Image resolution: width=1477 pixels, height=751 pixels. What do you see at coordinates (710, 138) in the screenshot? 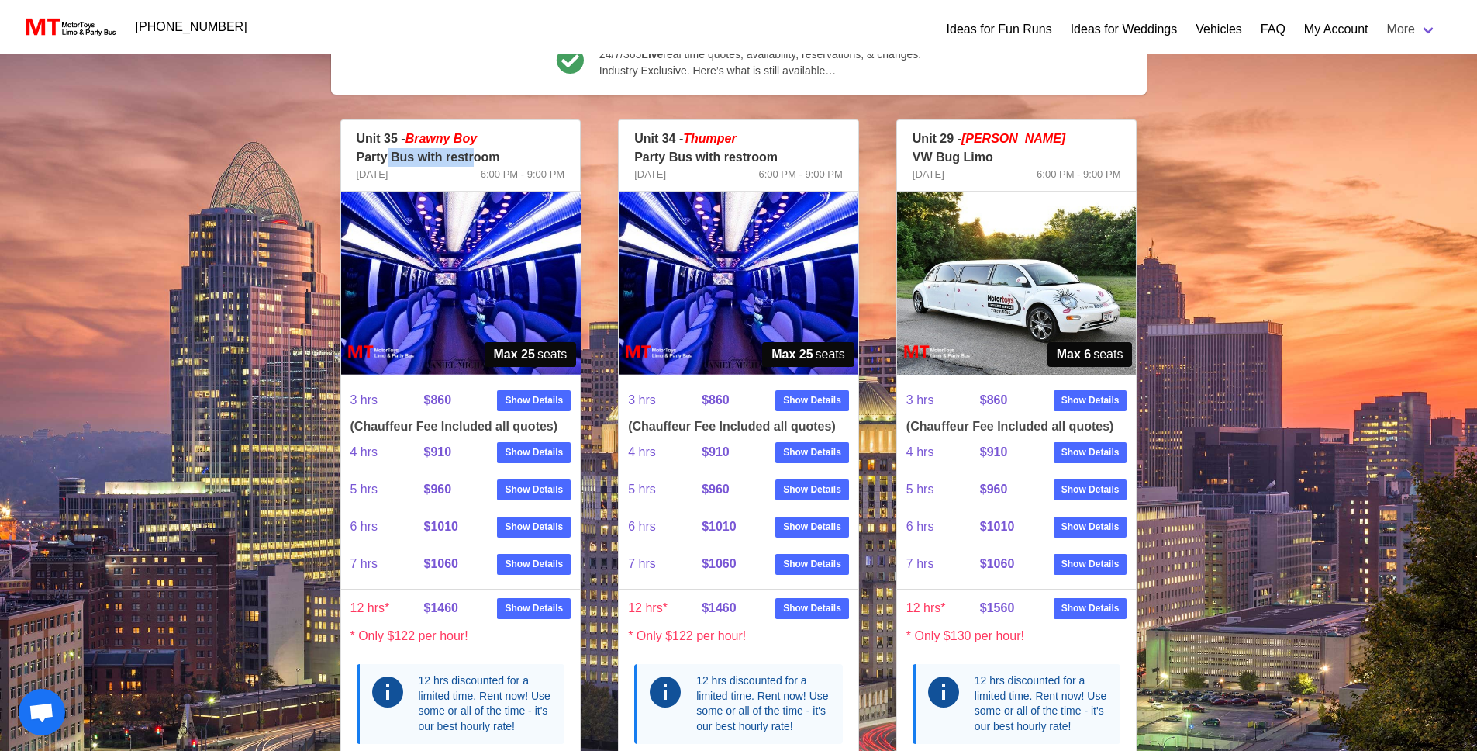
I see `em: Thumper` at bounding box center [710, 138].